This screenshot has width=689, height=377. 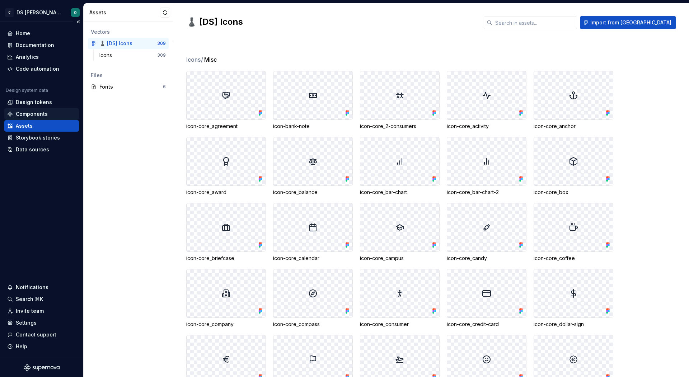 I want to click on div: C, so click(x=9, y=13).